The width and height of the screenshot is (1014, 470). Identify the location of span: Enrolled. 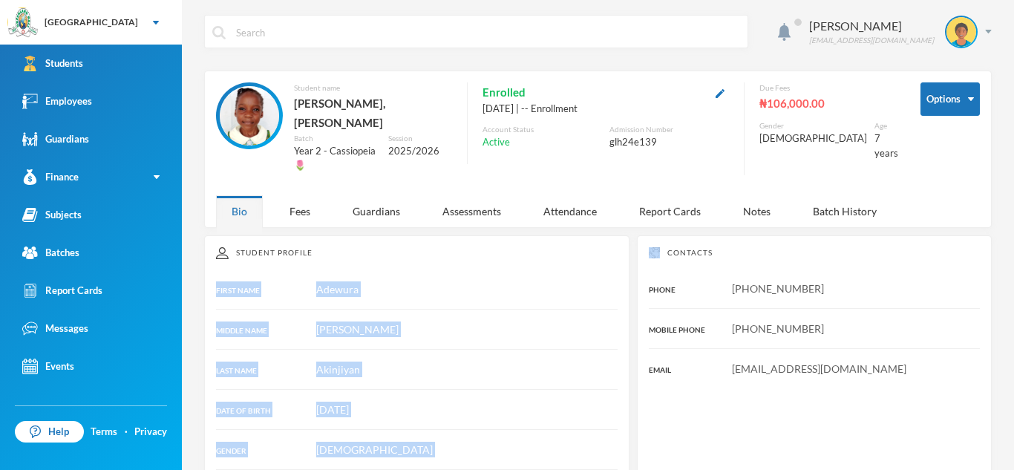
(504, 92).